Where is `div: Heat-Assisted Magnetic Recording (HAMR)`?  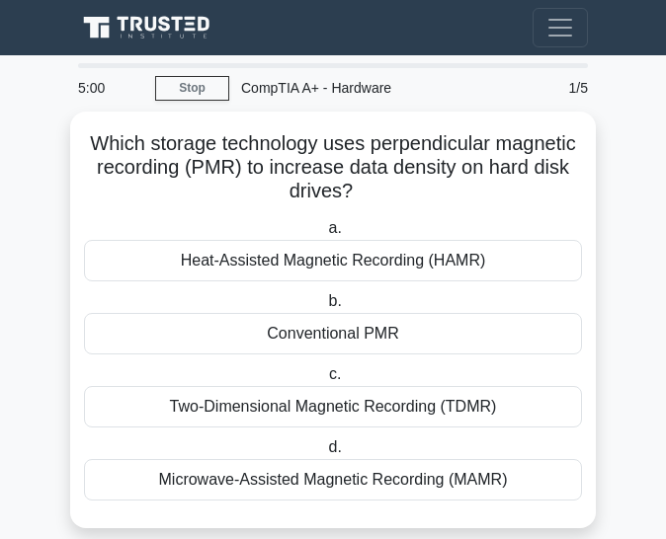
div: Heat-Assisted Magnetic Recording (HAMR) is located at coordinates (333, 261).